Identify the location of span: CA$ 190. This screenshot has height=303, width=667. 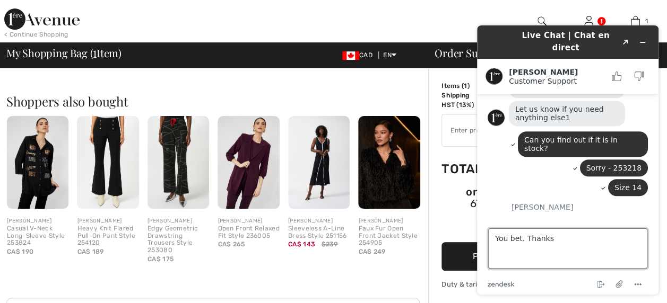
(20, 252).